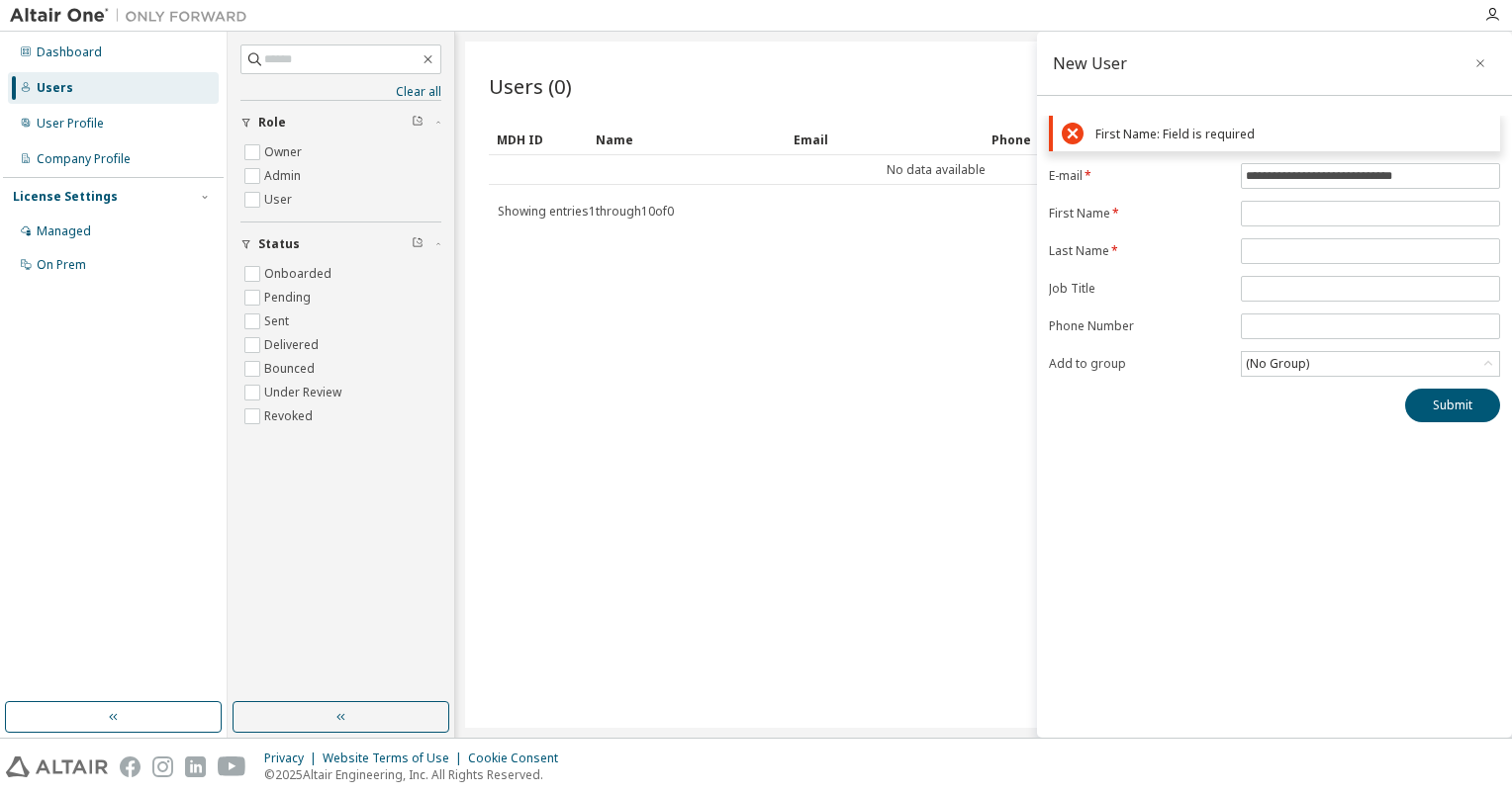 This screenshot has height=795, width=1512. I want to click on div: Dashboard, so click(70, 53).